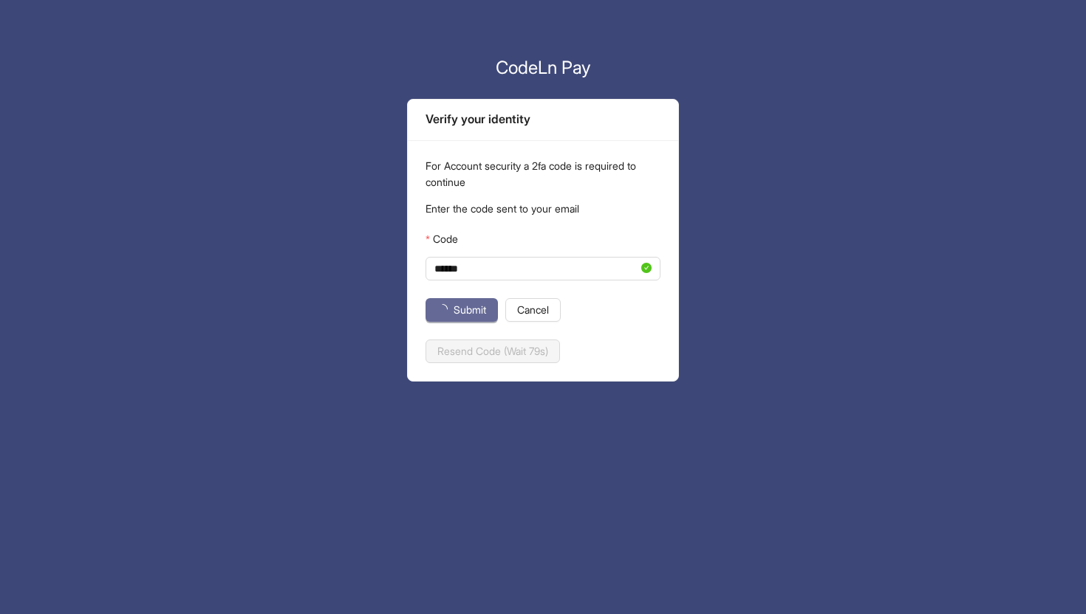  Describe the element at coordinates (543, 174) in the screenshot. I see `p: For Account security a 2fa code is required to continue` at that location.